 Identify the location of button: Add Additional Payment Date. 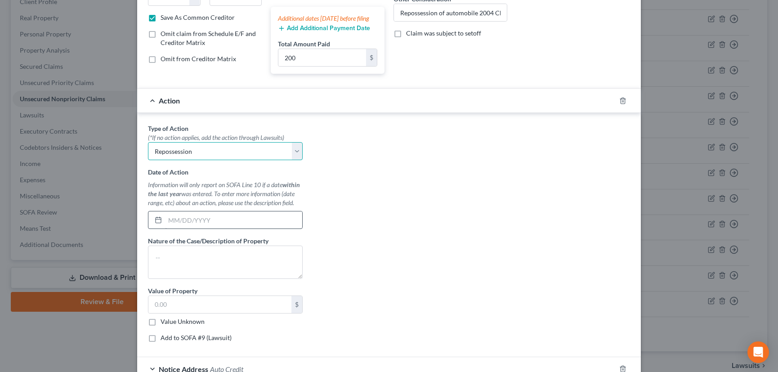
(324, 28).